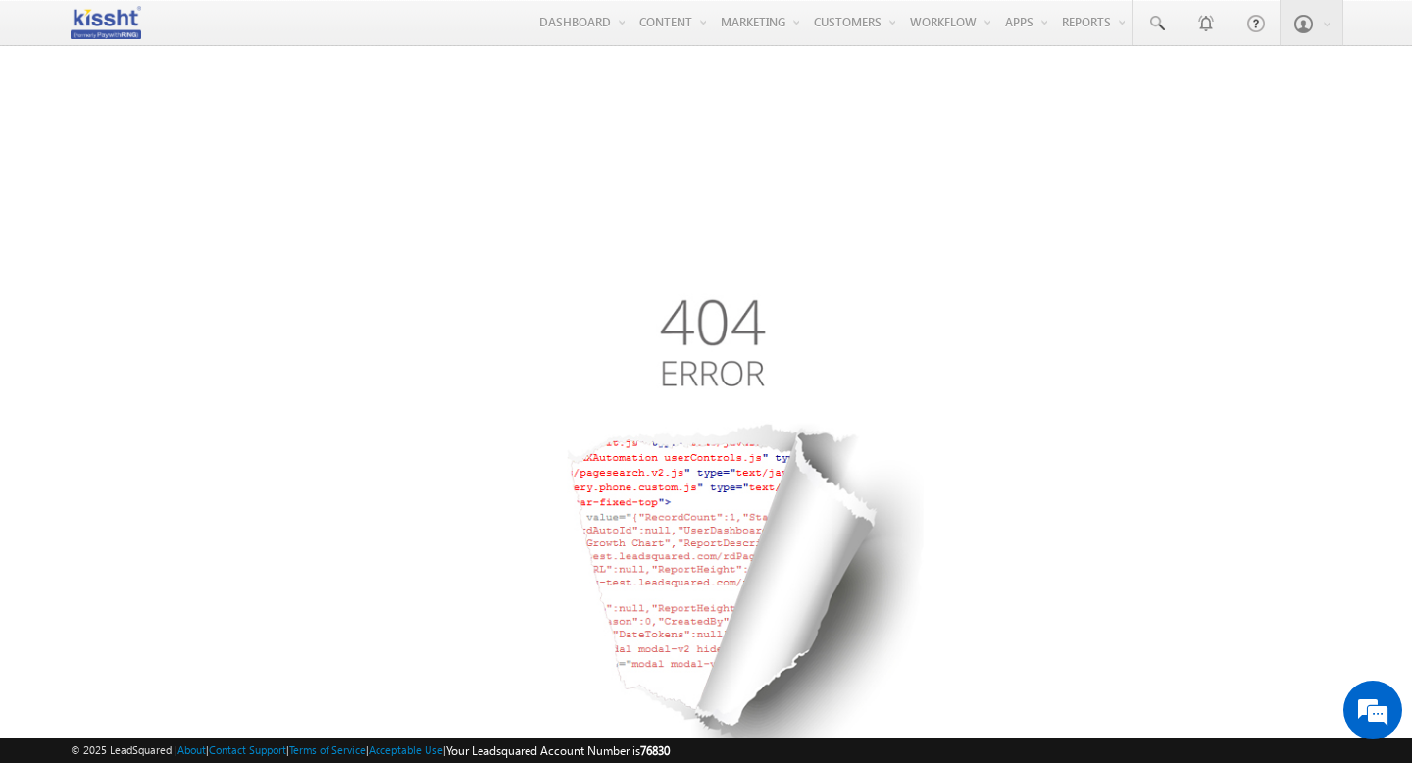 This screenshot has height=763, width=1412. What do you see at coordinates (247, 749) in the screenshot?
I see `a: Contact Support` at bounding box center [247, 749].